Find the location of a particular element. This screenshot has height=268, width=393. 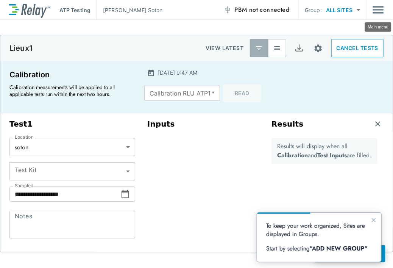

h3: Inputs is located at coordinates (203, 124).